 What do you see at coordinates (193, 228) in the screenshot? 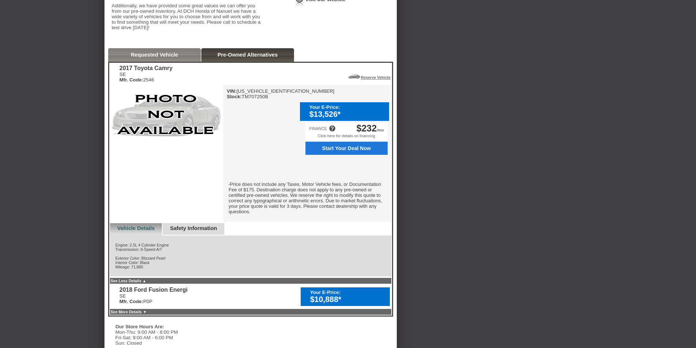
I see `a: Safety Information` at bounding box center [193, 228].